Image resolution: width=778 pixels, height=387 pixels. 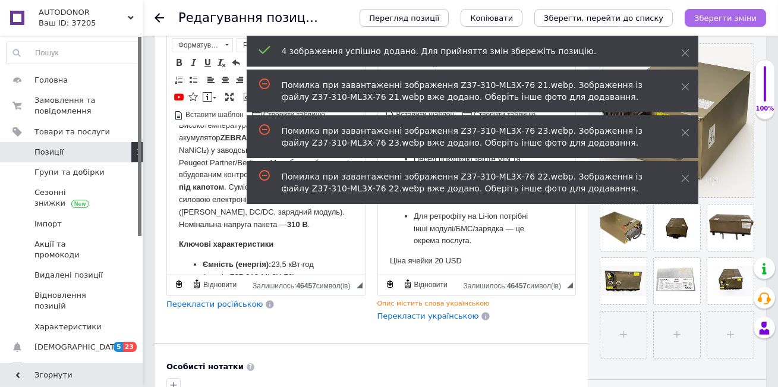 I want to click on div: Опис містить слова українською, so click(x=477, y=303).